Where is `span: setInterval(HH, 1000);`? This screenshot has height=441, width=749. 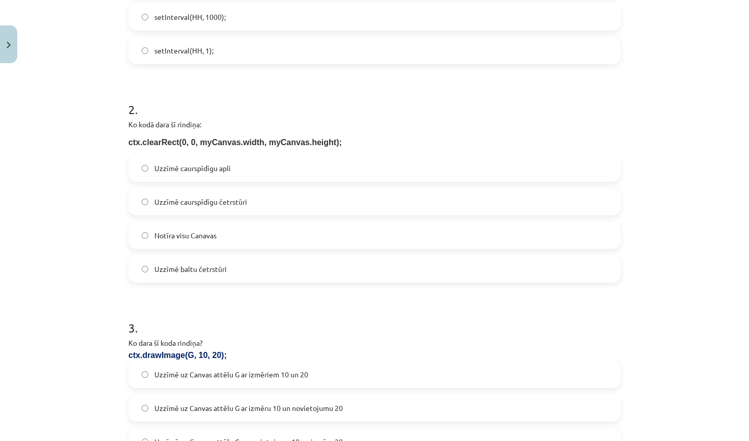
span: setInterval(HH, 1000); is located at coordinates (190, 17).